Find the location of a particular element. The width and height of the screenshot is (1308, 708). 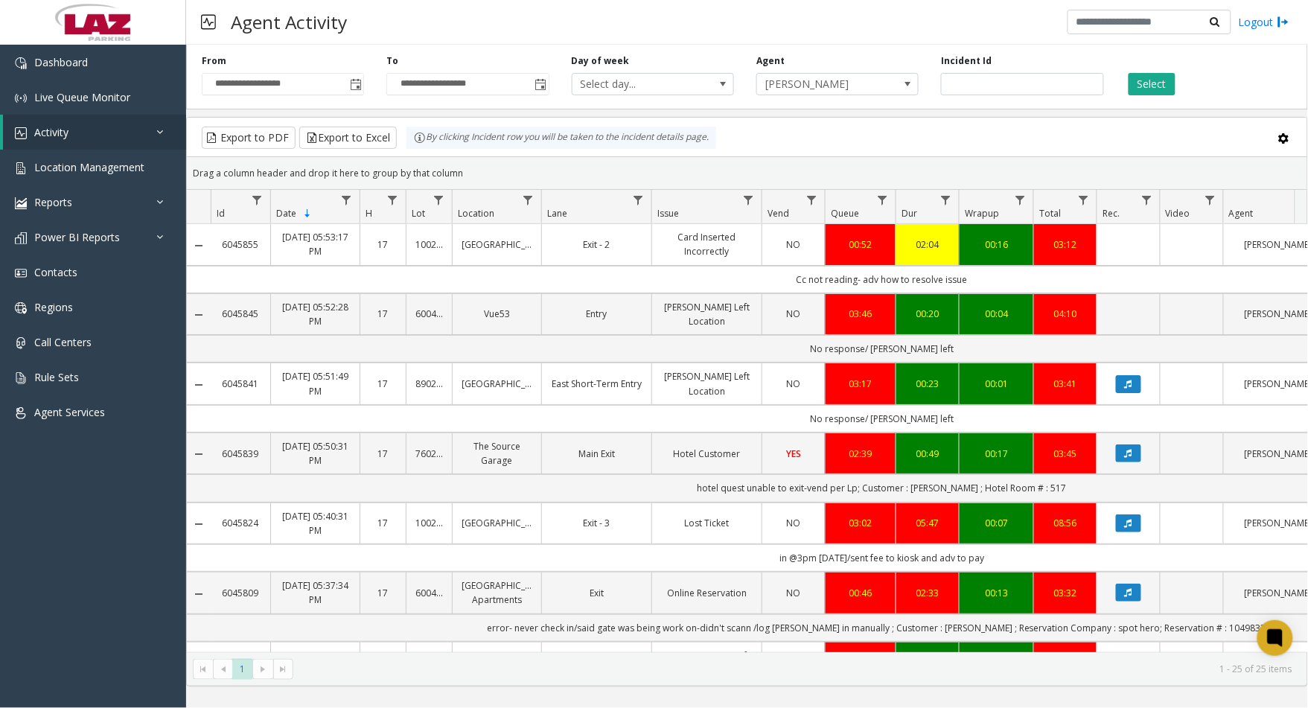

div: 00:46 is located at coordinates (861, 593).